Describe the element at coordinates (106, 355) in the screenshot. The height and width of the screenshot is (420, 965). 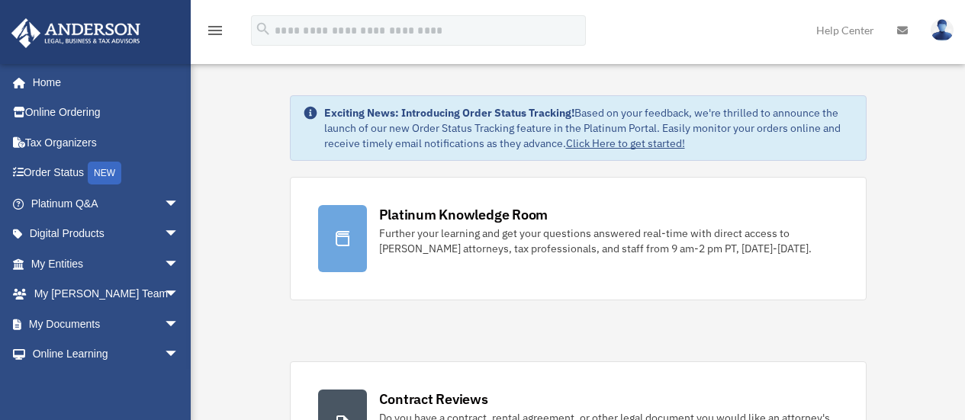
I see `a: Online Learningarrow_drop_down` at that location.